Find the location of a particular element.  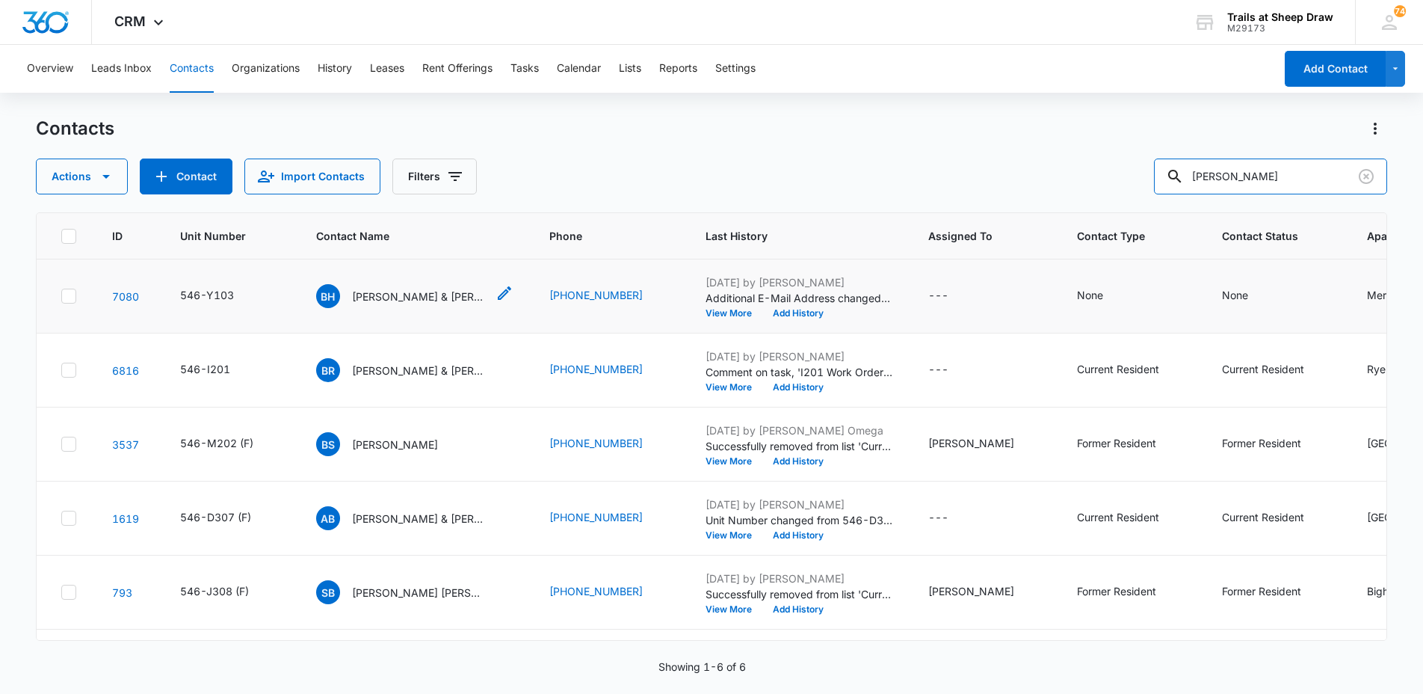

a: Navigate to contact details page for Abi Bragaw & Benjamin Bragaw is located at coordinates (126, 518).